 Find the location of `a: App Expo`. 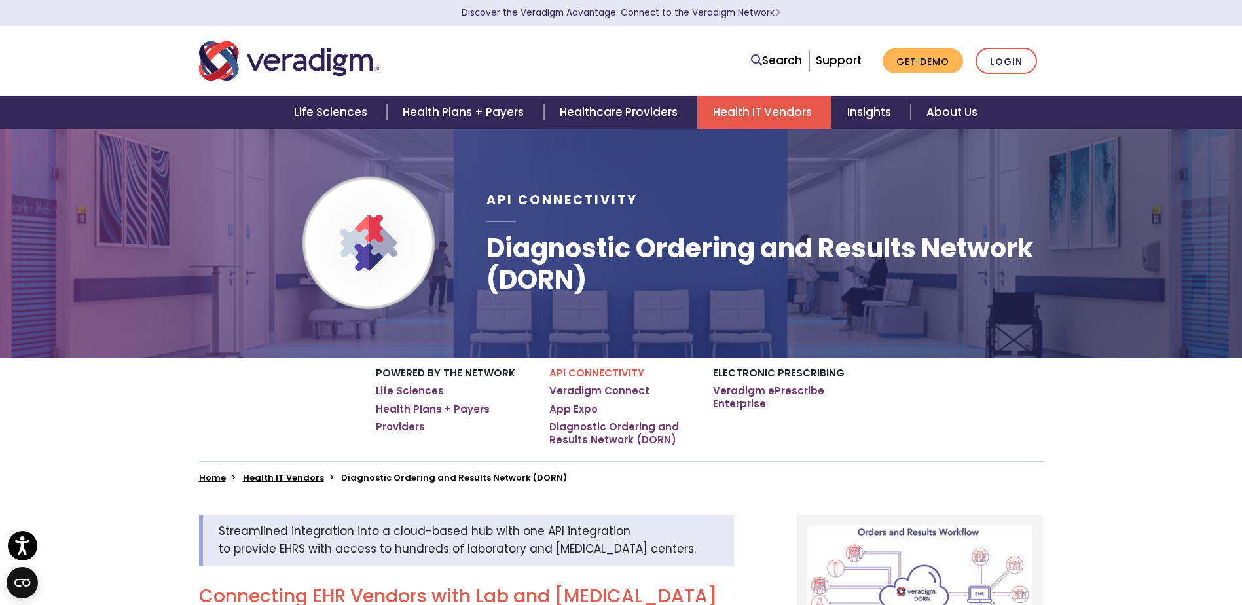

a: App Expo is located at coordinates (573, 409).